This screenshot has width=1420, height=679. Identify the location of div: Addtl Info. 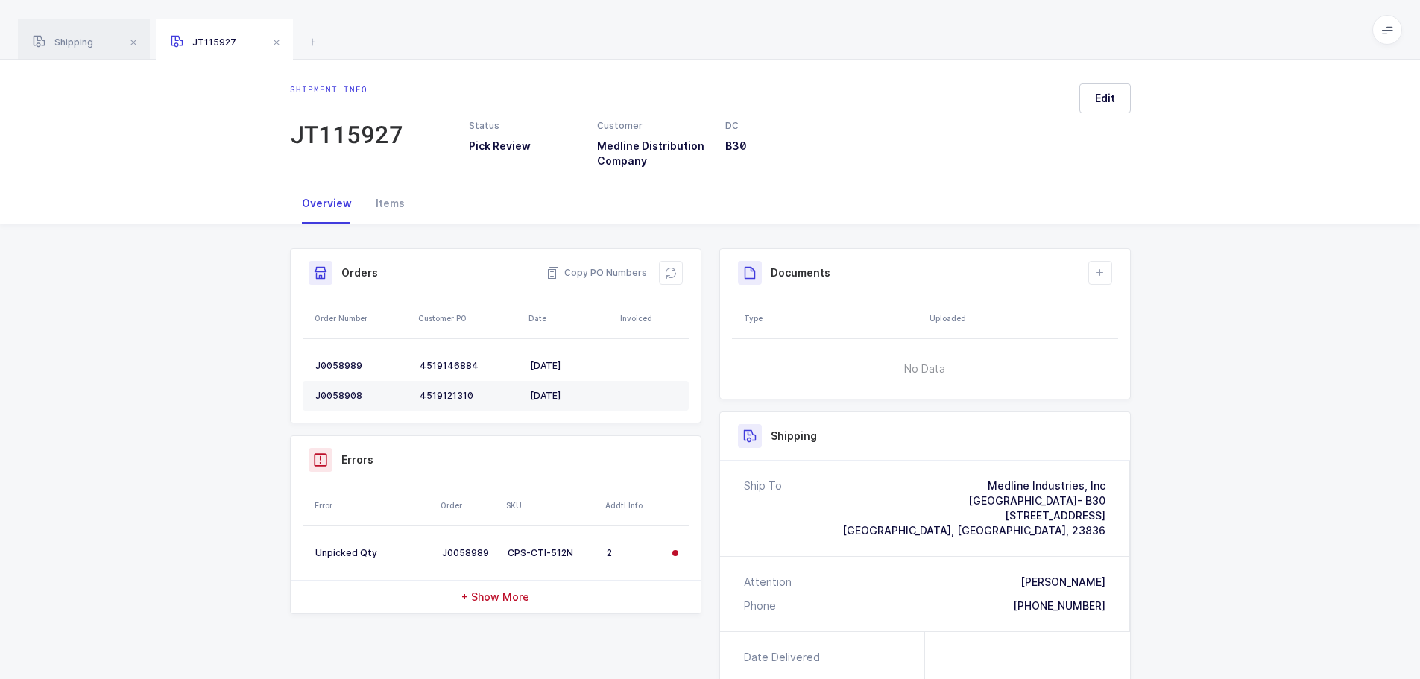
(634, 505).